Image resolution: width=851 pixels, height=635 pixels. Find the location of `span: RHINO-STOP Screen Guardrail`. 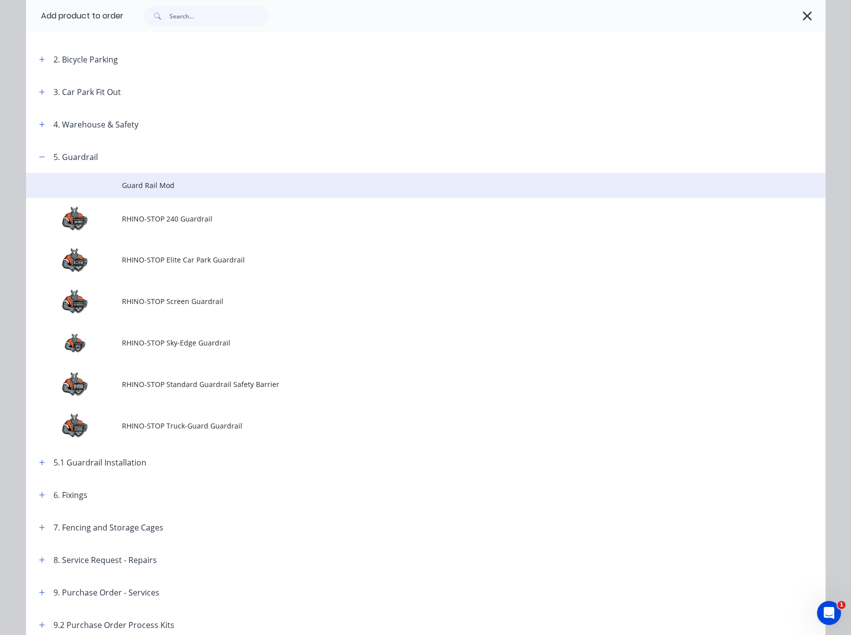

span: RHINO-STOP Screen Guardrail is located at coordinates (403, 301).